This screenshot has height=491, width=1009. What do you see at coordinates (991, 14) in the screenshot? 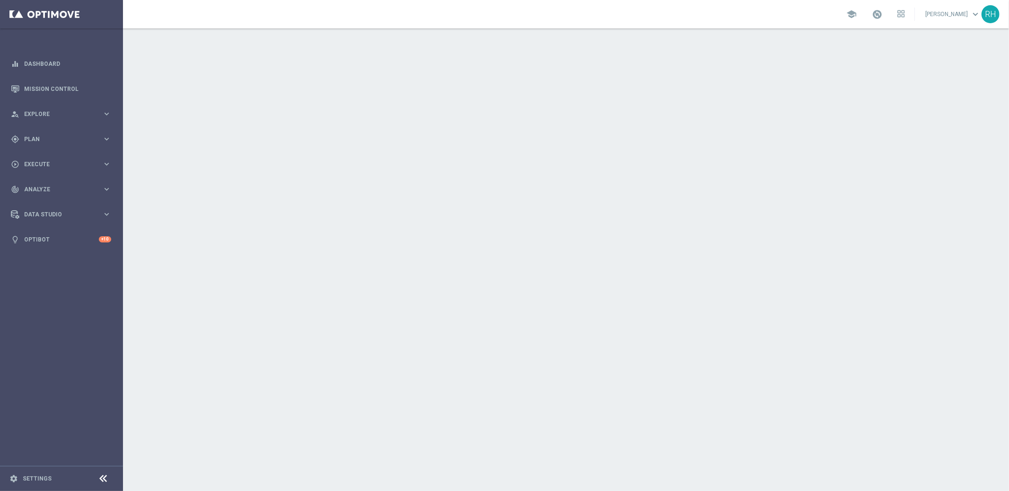
I see `div: RH` at bounding box center [991, 14].